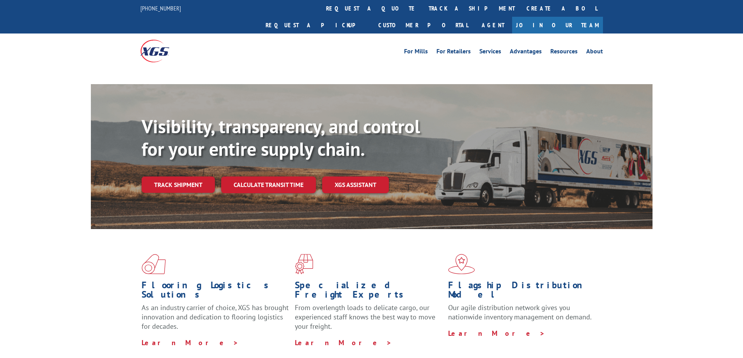 Image resolution: width=743 pixels, height=358 pixels. Describe the element at coordinates (178, 185) in the screenshot. I see `a: Track shipment` at that location.